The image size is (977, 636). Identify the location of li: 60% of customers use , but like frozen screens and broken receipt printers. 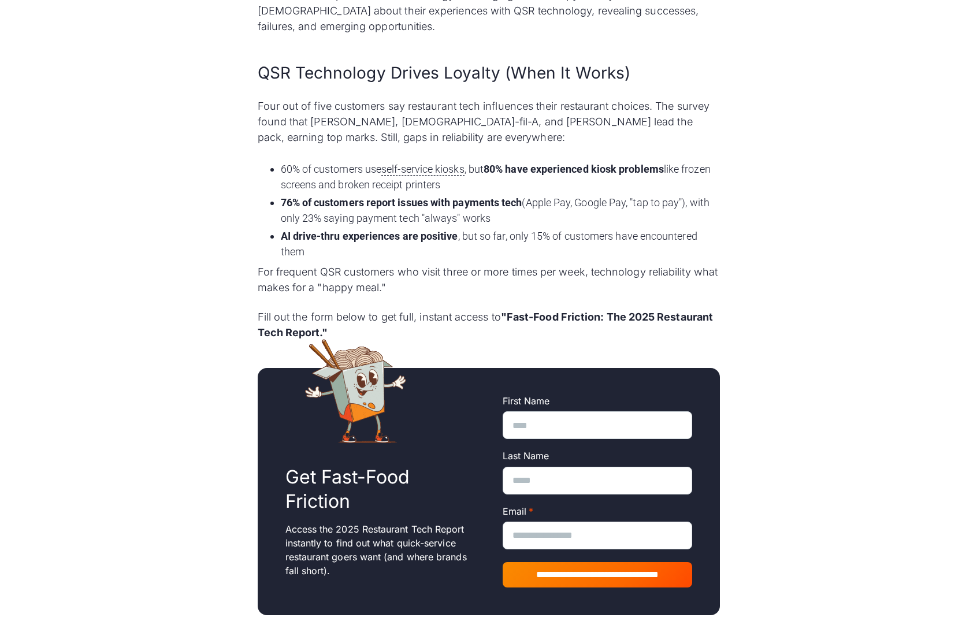
(500, 177).